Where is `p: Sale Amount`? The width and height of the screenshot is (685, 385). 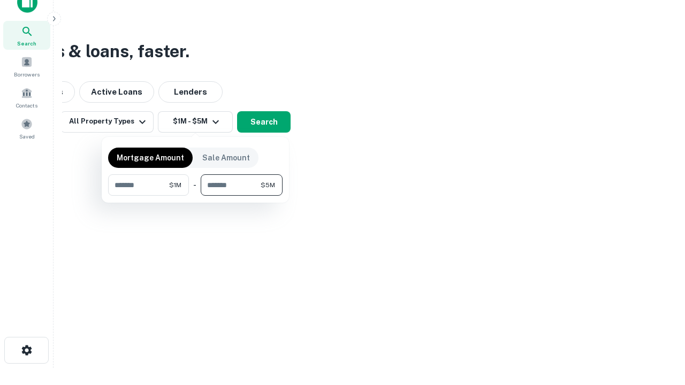 p: Sale Amount is located at coordinates (226, 158).